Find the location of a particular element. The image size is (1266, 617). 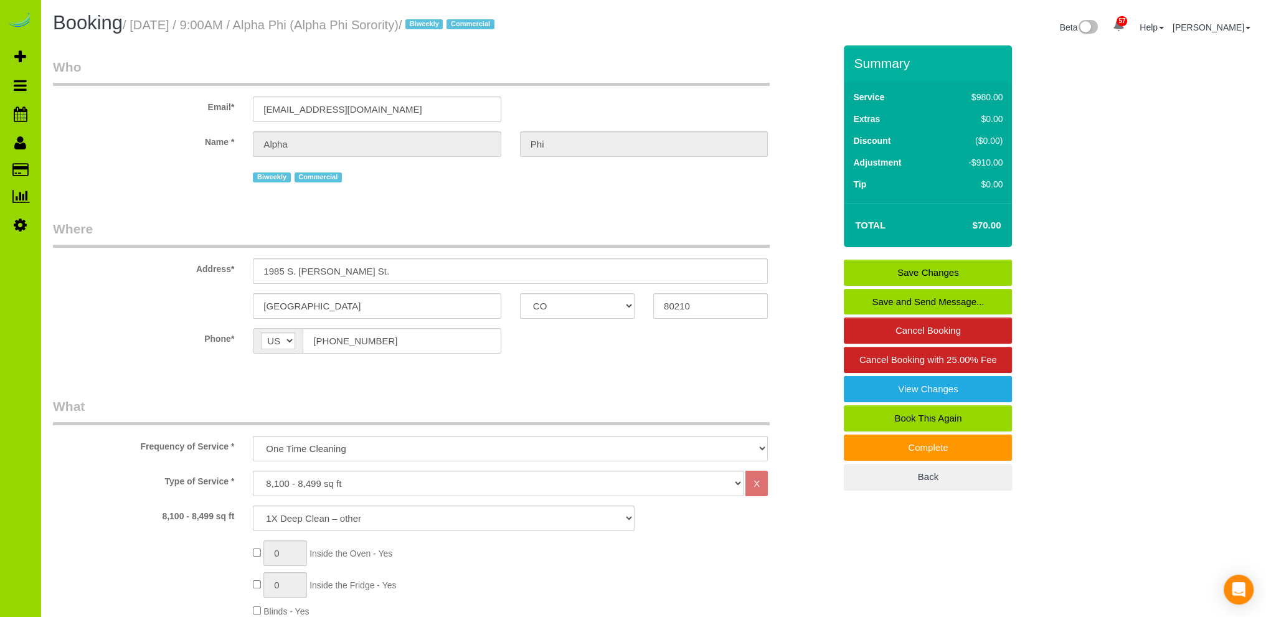

a: Cancel Booking is located at coordinates (927, 331).